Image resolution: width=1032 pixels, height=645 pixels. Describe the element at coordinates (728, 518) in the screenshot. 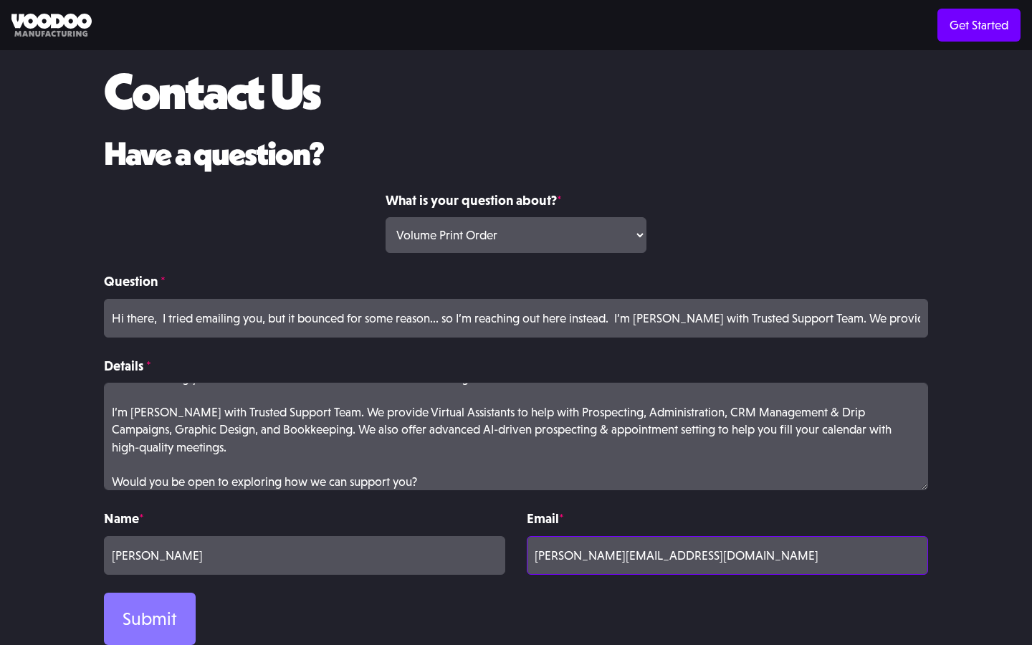

I see `label: Email` at that location.